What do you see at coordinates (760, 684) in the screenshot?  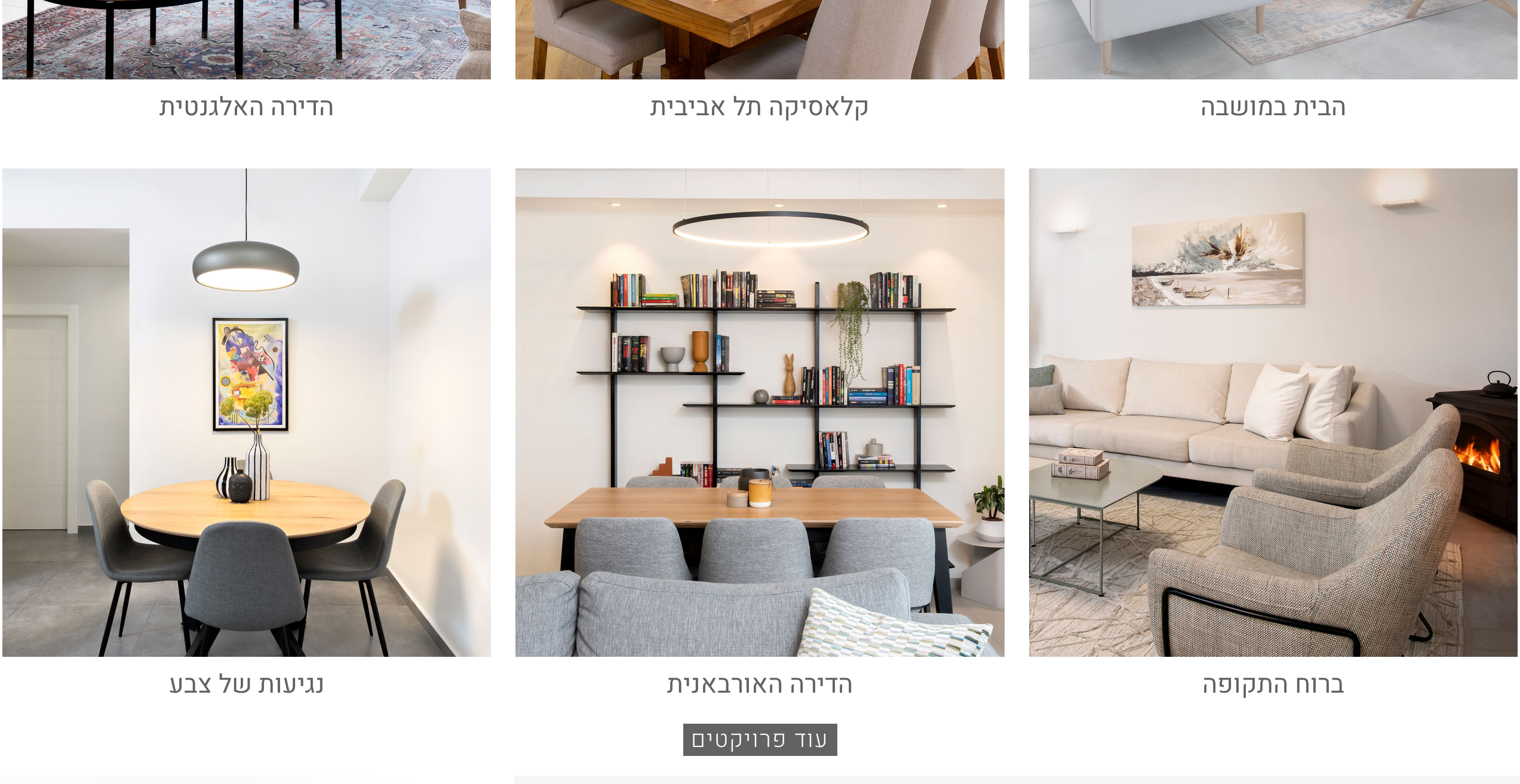 I see `span: הדירה האורבאנית` at bounding box center [760, 684].